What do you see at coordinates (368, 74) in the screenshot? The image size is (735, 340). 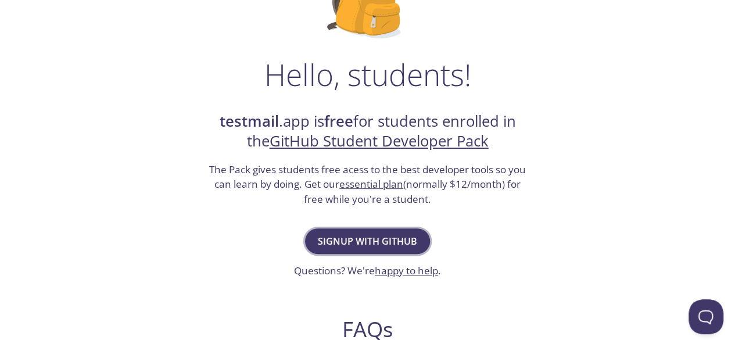 I see `h1: Hello, students!` at bounding box center [368, 74].